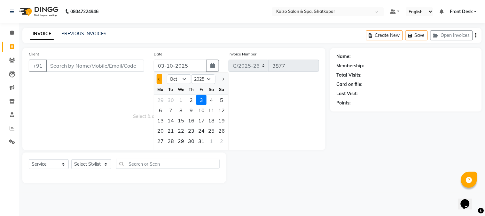 This screenshot has width=485, height=216. Describe the element at coordinates (222, 110) in the screenshot. I see `div: Sunday, October 12, 2025` at that location.